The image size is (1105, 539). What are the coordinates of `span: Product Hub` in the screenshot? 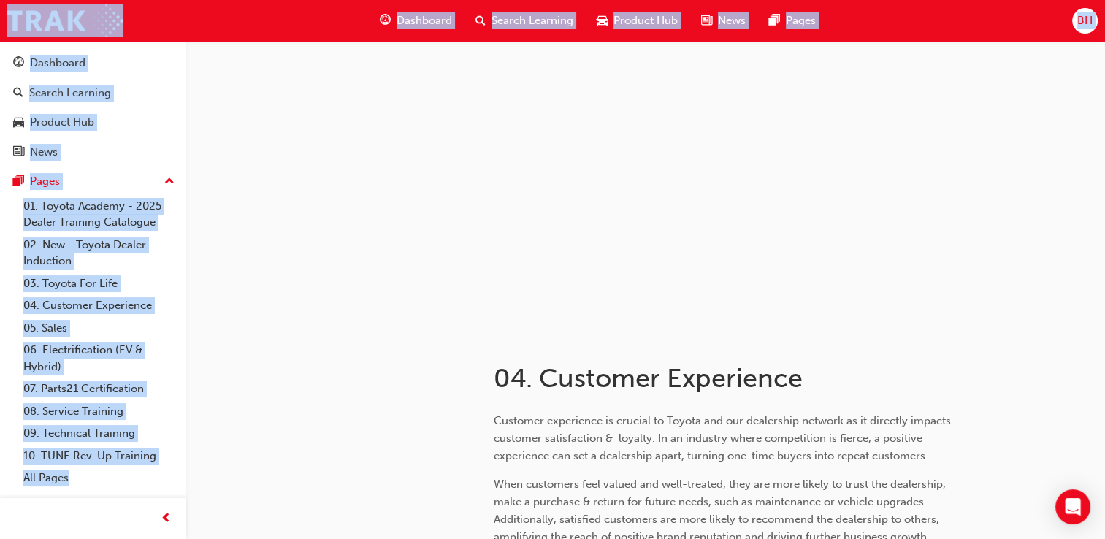 It's located at (646, 20).